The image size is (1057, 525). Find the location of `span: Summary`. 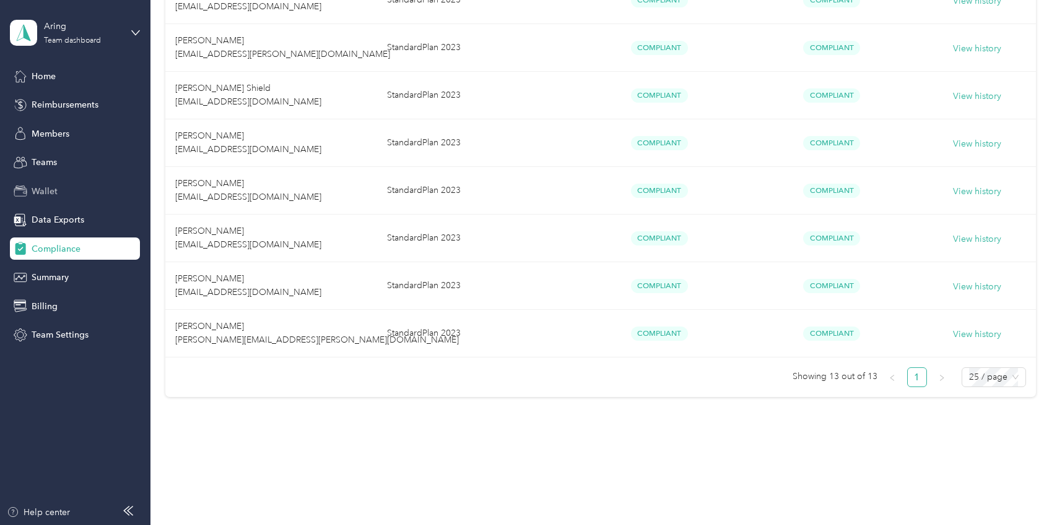

span: Summary is located at coordinates (50, 277).